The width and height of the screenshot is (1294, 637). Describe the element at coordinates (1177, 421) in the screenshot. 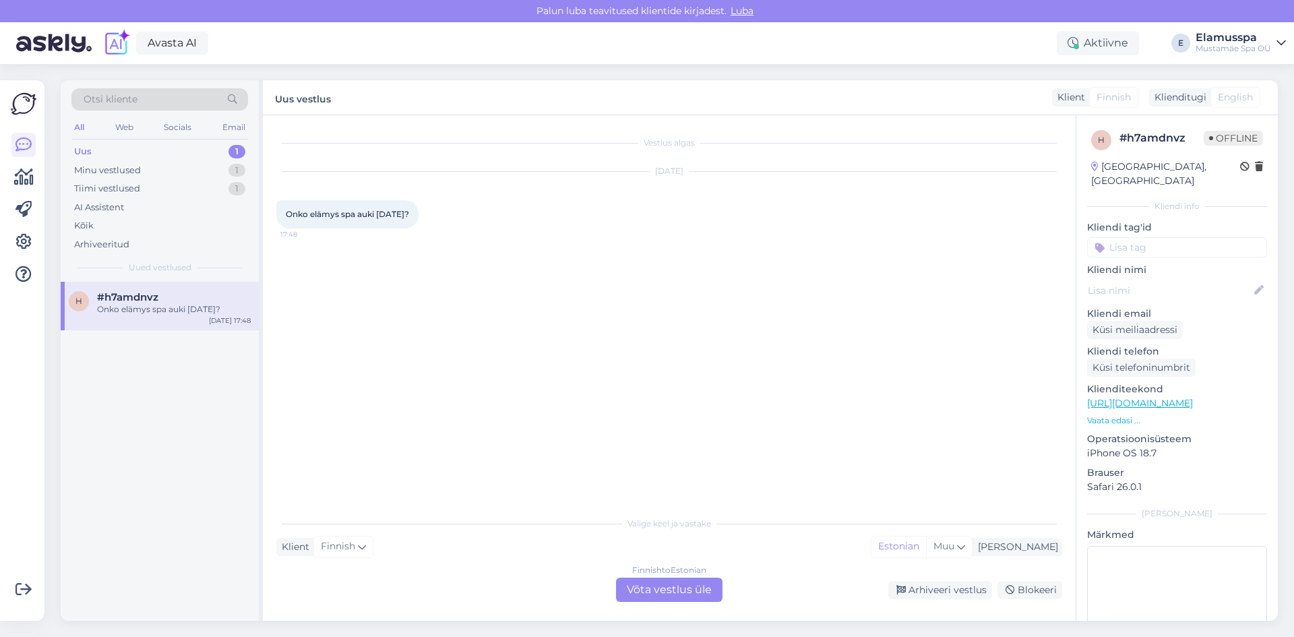

I see `p: Vaata edasi ...` at that location.